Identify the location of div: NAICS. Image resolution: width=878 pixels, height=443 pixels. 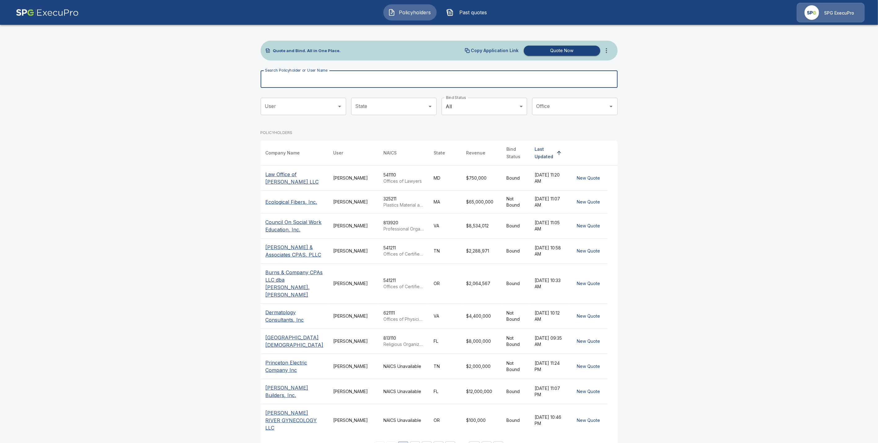
(390, 153).